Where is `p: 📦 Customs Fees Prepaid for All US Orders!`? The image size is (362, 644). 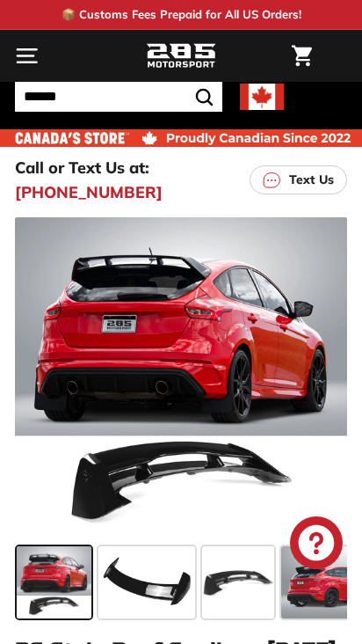 p: 📦 Customs Fees Prepaid for All US Orders! is located at coordinates (181, 15).